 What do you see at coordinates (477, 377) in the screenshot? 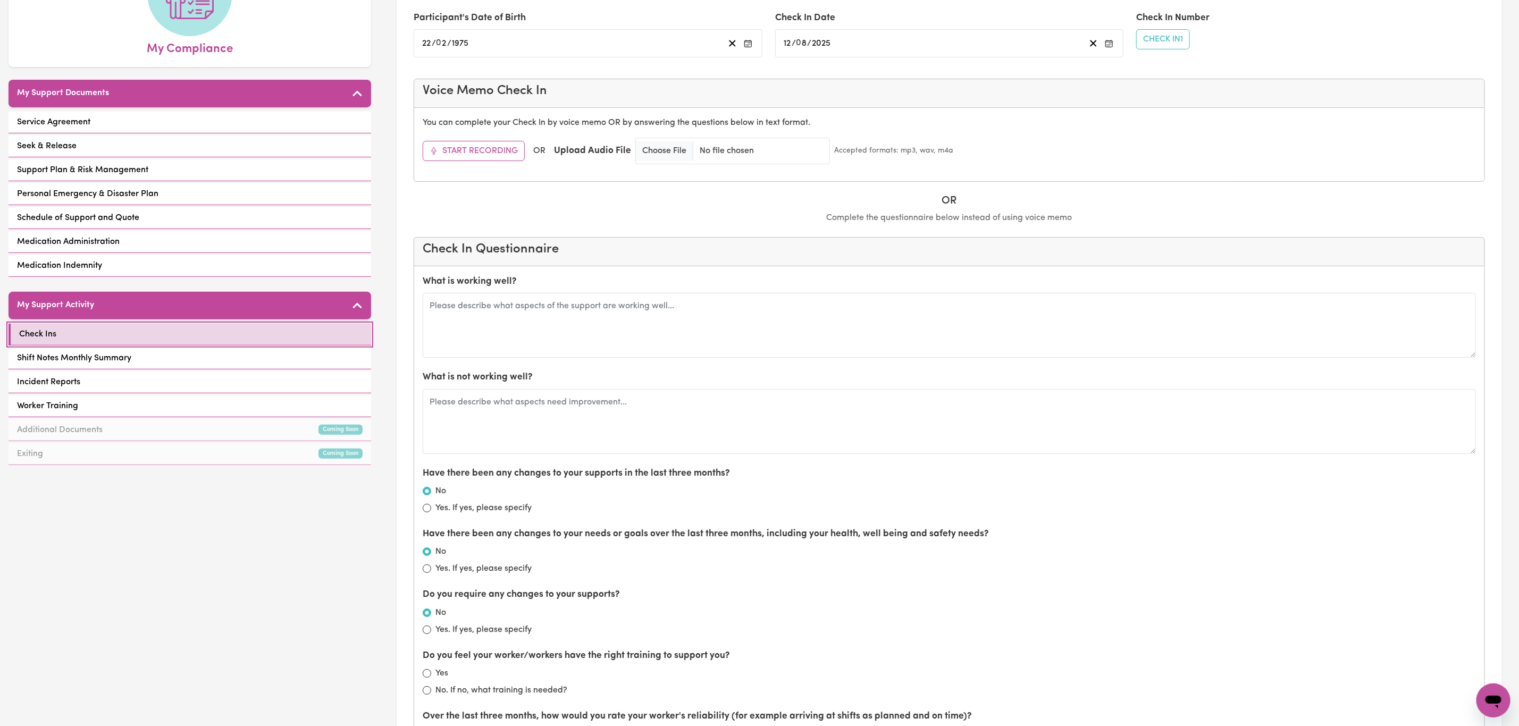
I see `label: What is not working well?` at bounding box center [477, 377].